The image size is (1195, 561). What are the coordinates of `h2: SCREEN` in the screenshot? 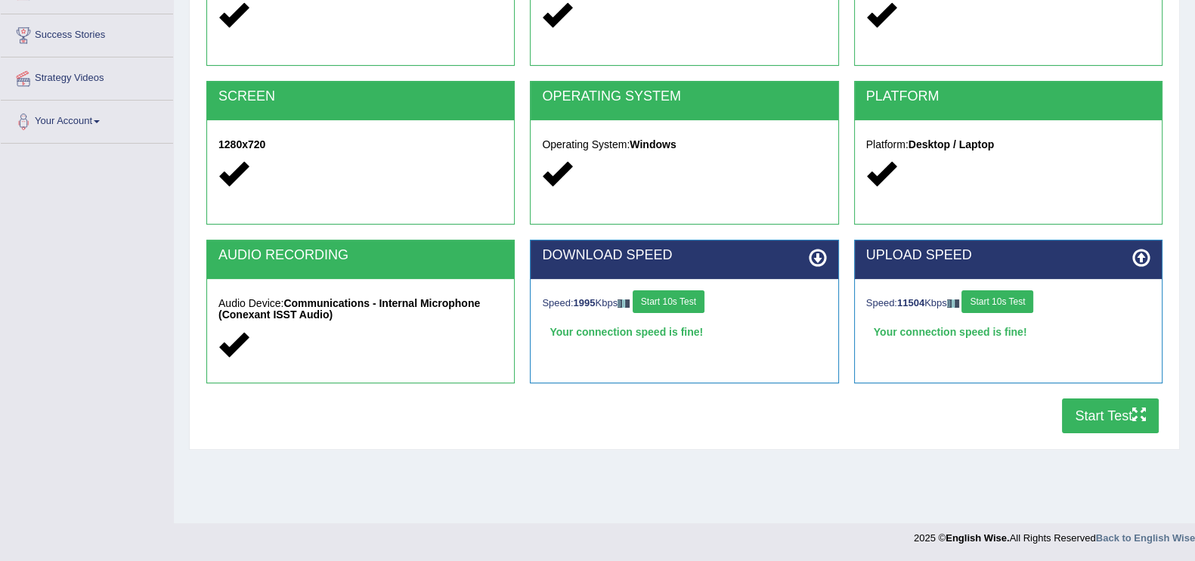 It's located at (361, 97).